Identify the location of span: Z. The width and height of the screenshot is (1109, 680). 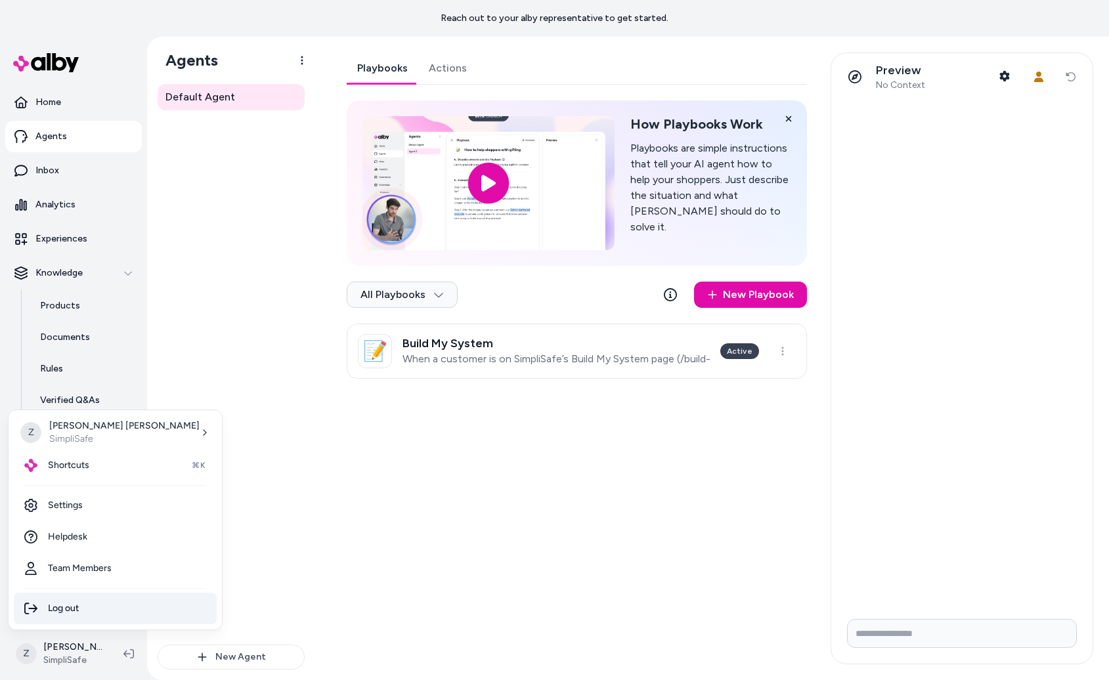
(31, 433).